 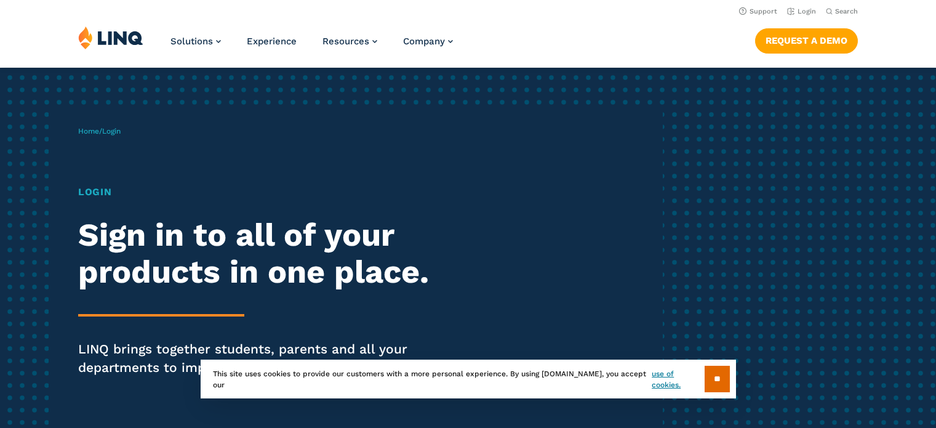 What do you see at coordinates (191, 41) in the screenshot?
I see `span: Solutions` at bounding box center [191, 41].